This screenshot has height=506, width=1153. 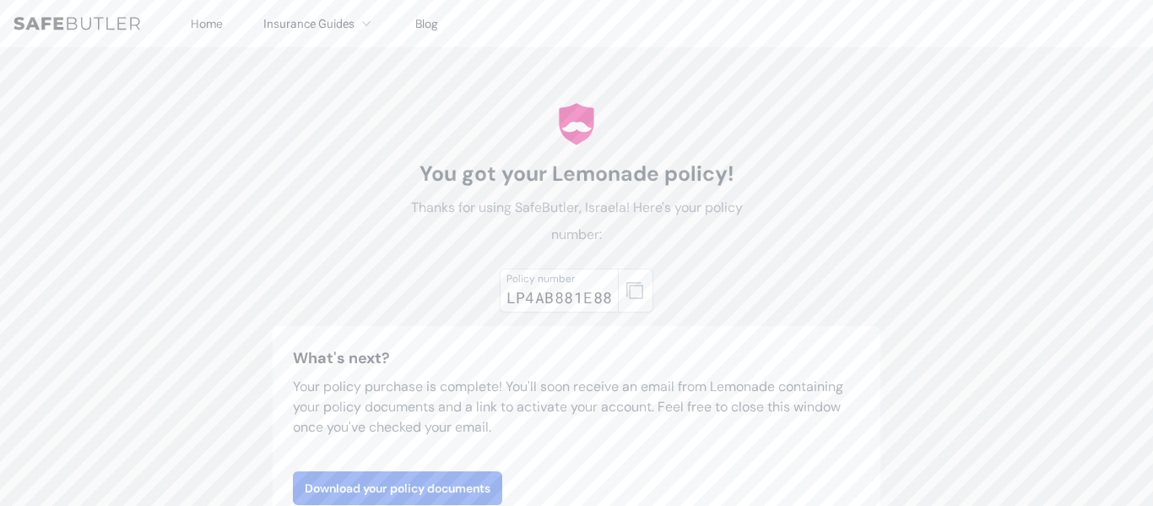 I want to click on div: LP4AB881E88, so click(x=560, y=297).